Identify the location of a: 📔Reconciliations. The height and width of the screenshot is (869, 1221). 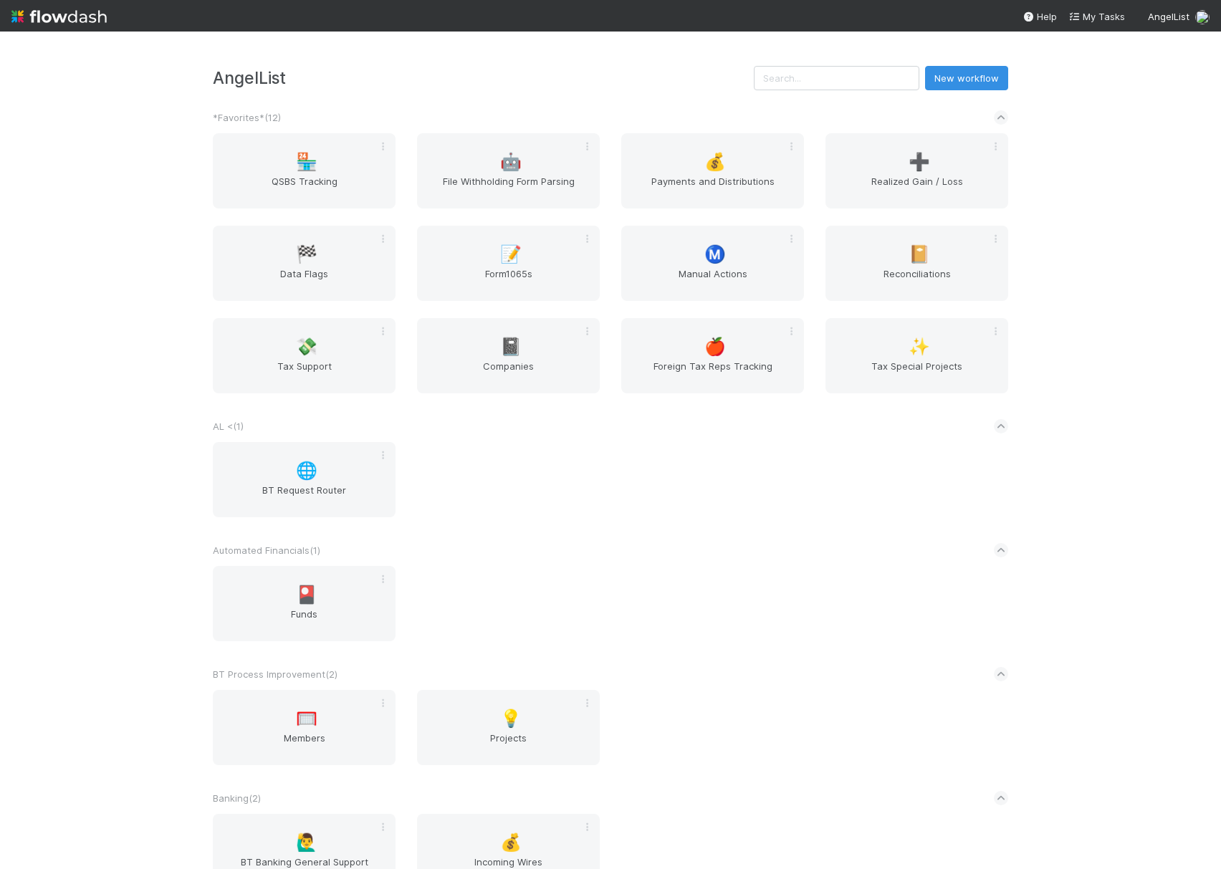
(916, 263).